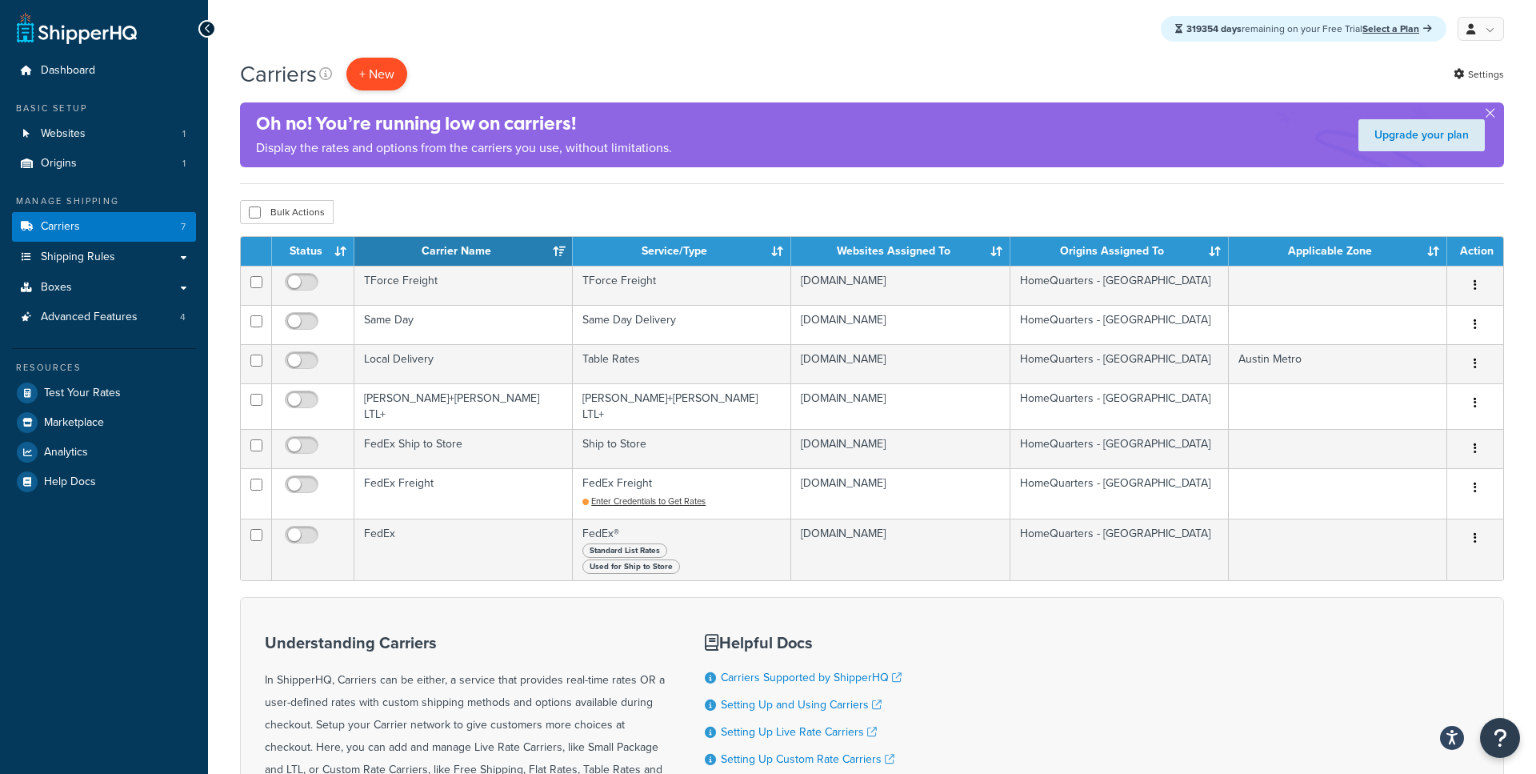 Image resolution: width=1536 pixels, height=774 pixels. I want to click on button: + New, so click(377, 74).